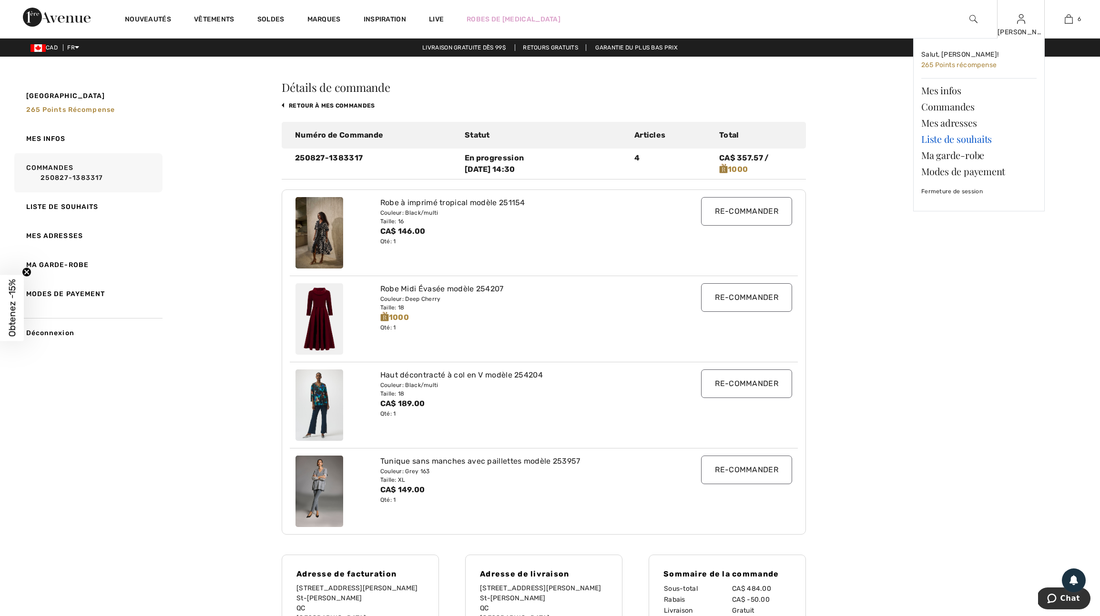 The width and height of the screenshot is (1100, 616). What do you see at coordinates (523, 404) in the screenshot?
I see `div: CA$ 189.00` at bounding box center [523, 404].